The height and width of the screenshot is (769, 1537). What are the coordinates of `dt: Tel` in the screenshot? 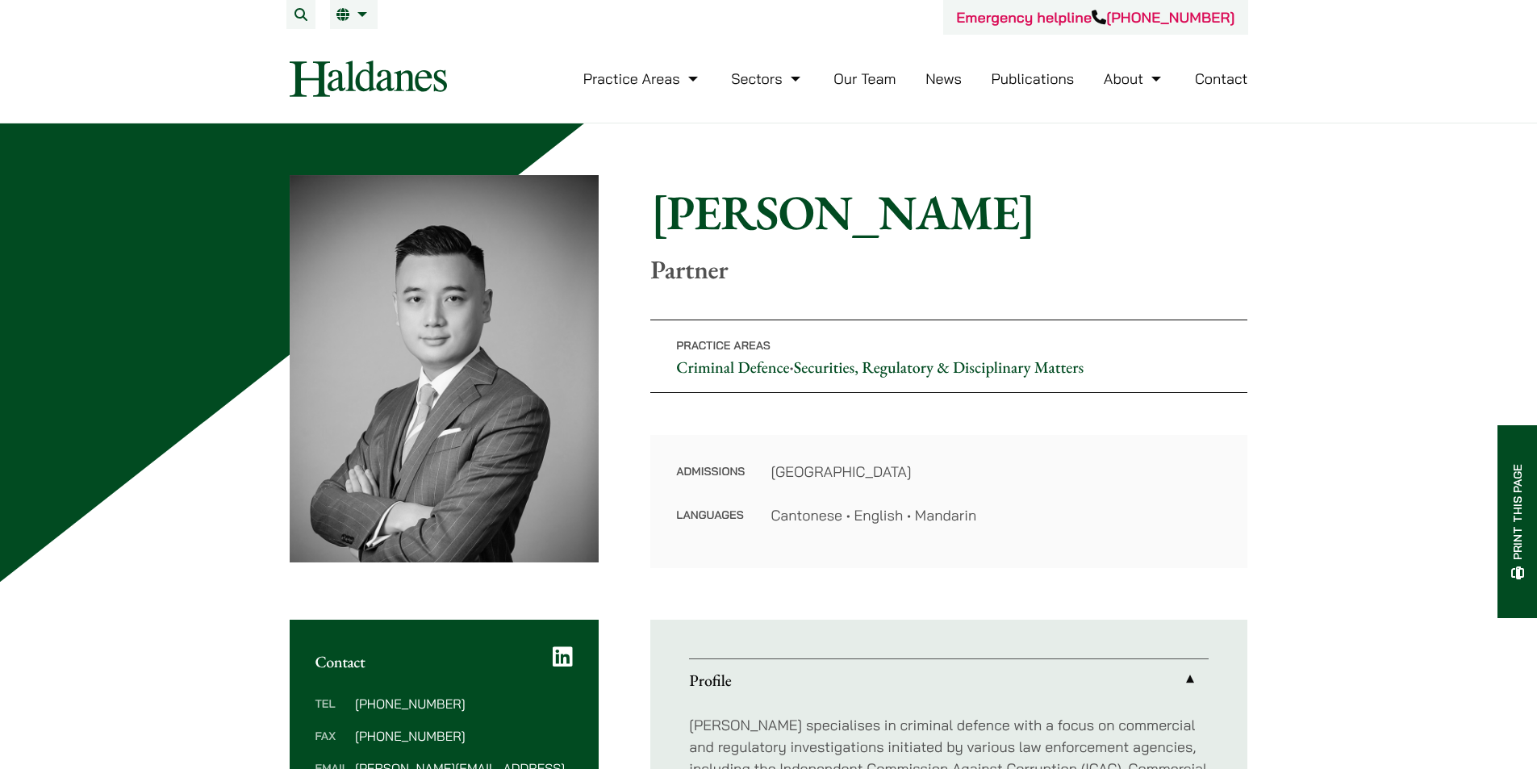 It's located at (332, 713).